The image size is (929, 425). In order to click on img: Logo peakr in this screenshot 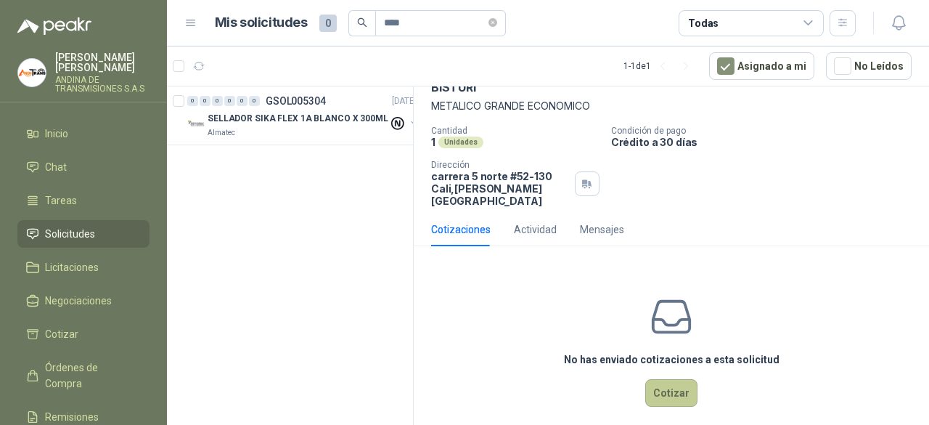, I will do `click(54, 26)`.